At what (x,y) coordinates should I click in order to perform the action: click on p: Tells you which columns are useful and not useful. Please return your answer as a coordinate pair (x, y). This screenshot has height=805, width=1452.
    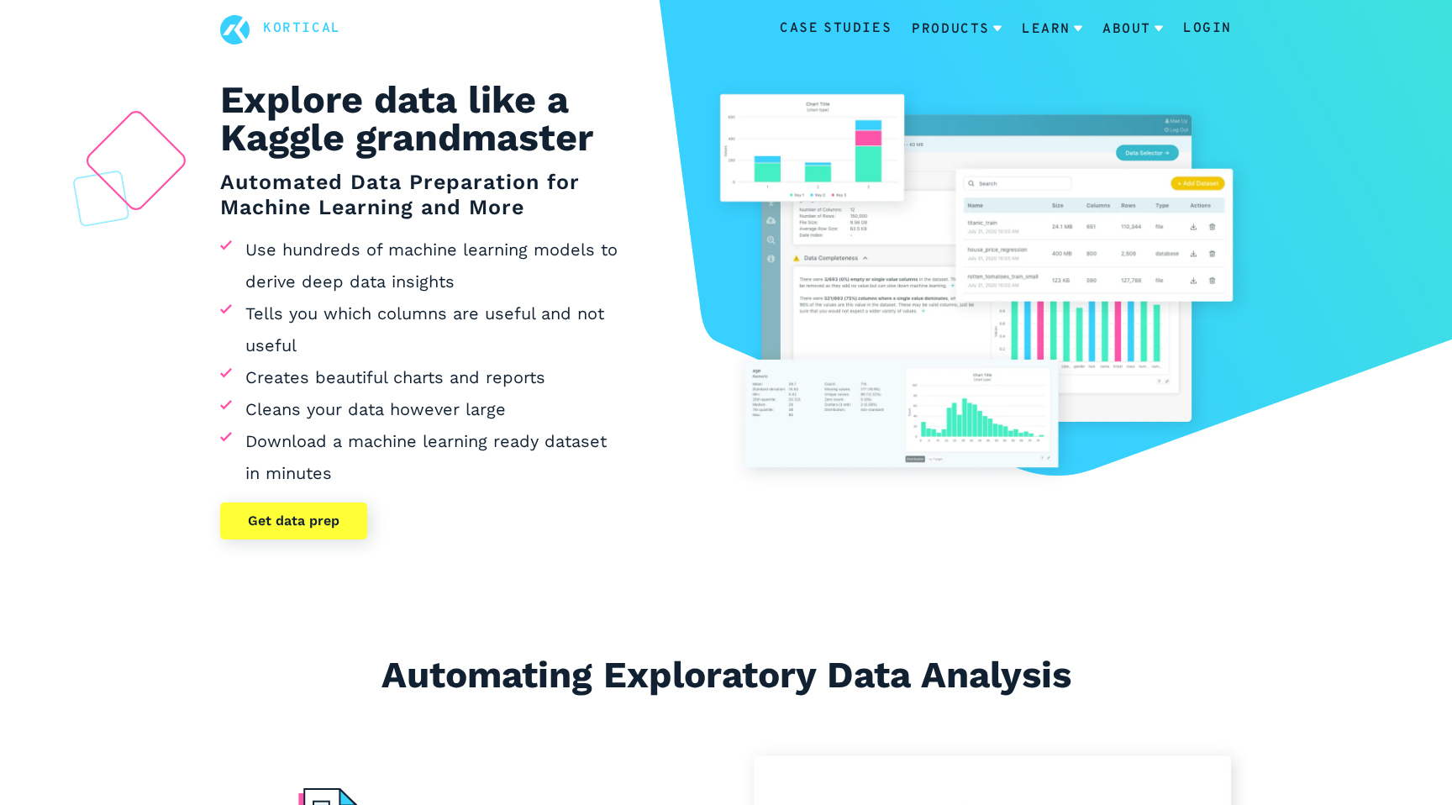
    Looking at the image, I should click on (435, 329).